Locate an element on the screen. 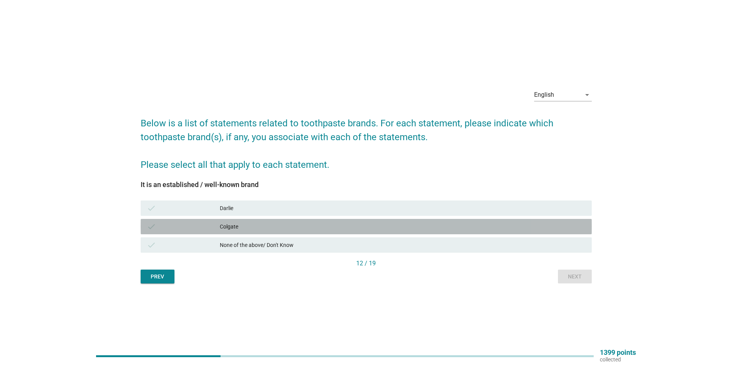 This screenshot has height=366, width=732. div: English is located at coordinates (544, 95).